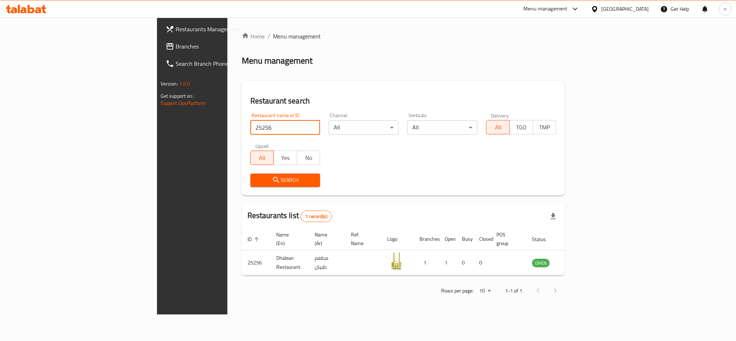 The width and height of the screenshot is (736, 341). What do you see at coordinates (576, 239) in the screenshot?
I see `th: Action` at bounding box center [576, 239].